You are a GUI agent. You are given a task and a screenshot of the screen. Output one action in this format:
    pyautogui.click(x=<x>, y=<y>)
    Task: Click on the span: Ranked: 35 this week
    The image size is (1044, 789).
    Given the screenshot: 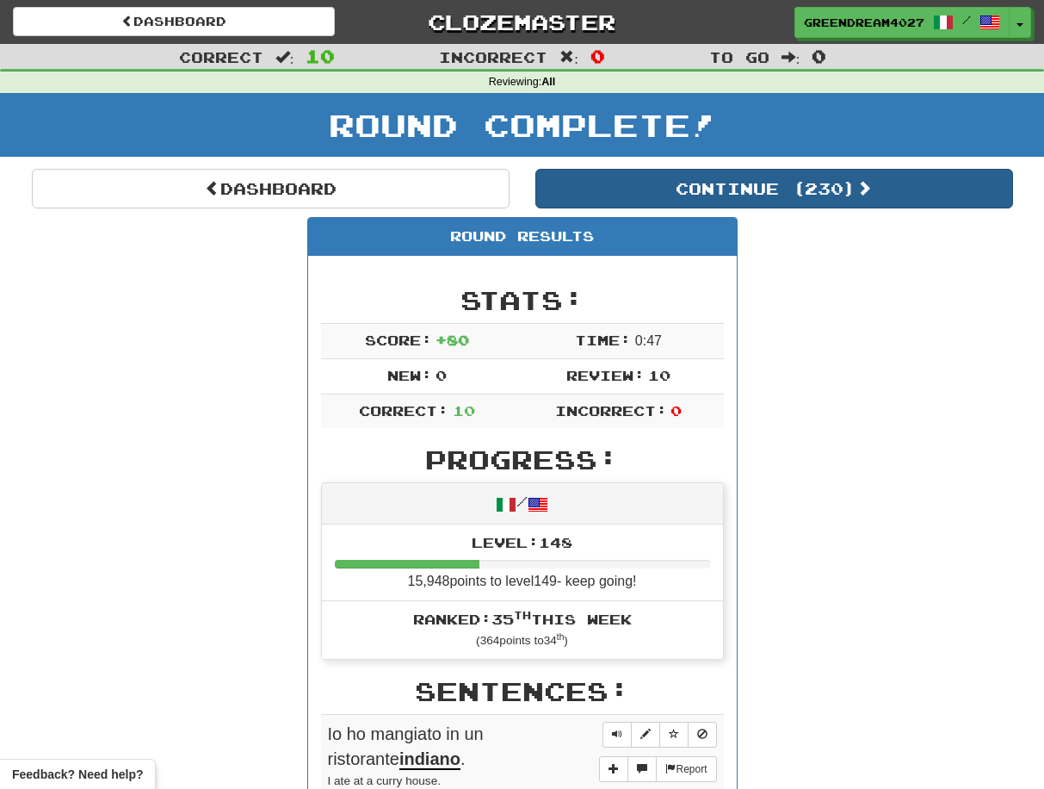 What is the action you would take?
    pyautogui.click(x=523, y=618)
    